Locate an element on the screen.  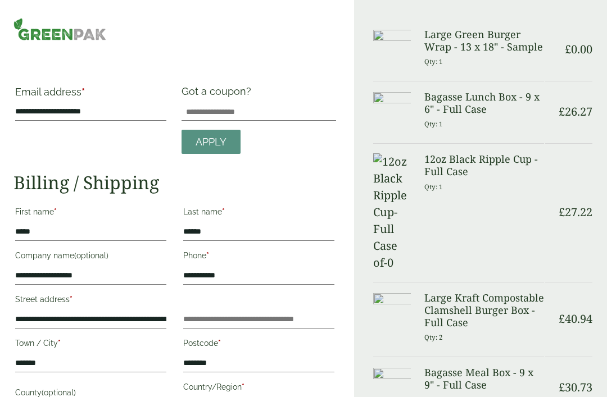
label: Email address is located at coordinates (90, 95).